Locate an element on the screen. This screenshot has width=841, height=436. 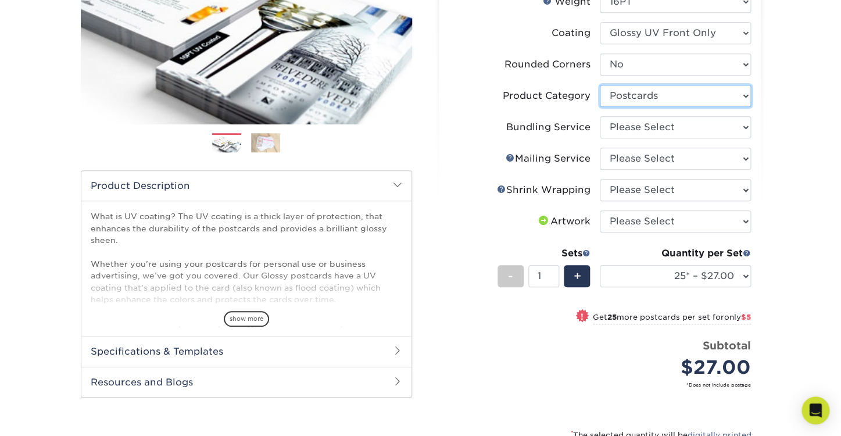
h2: Specifications & Templates is located at coordinates (246, 351).